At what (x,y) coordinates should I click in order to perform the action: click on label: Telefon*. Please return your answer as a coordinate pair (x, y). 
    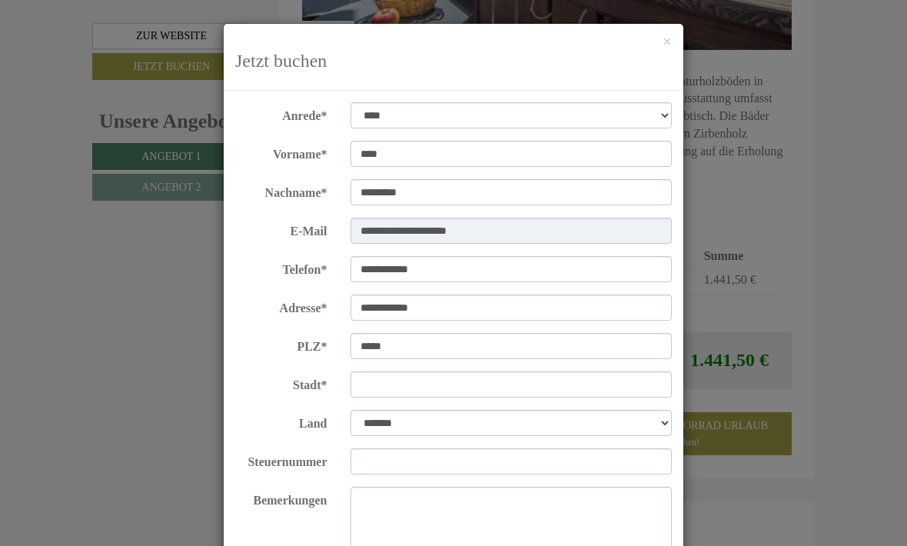
    Looking at the image, I should click on (281, 268).